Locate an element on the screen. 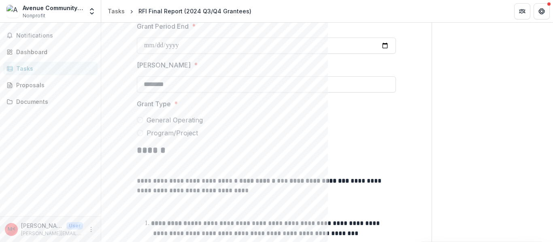 Image resolution: width=553 pixels, height=242 pixels. img: Avenue Community Development Corporation is located at coordinates (13, 11).